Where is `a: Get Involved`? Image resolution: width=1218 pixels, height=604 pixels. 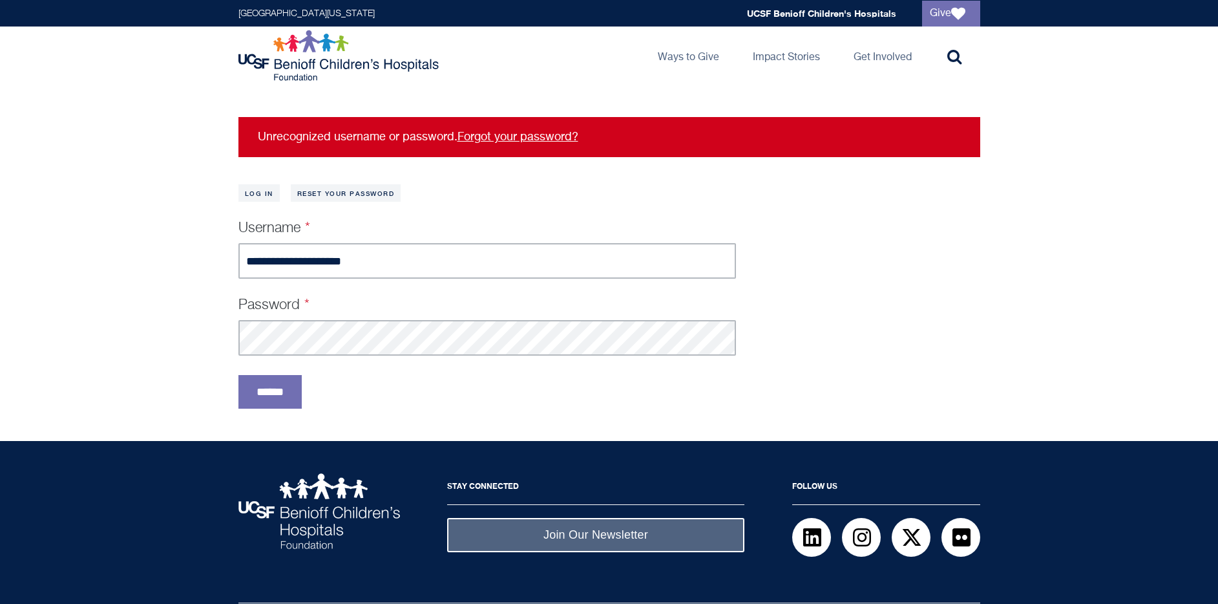 a: Get Involved is located at coordinates (883, 56).